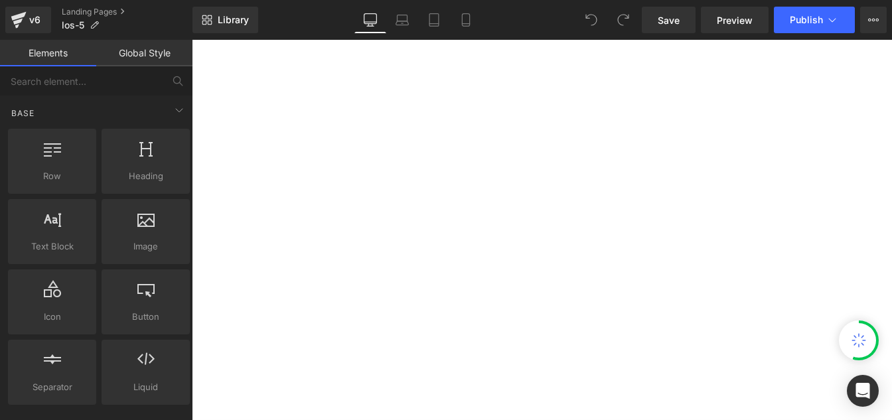  Describe the element at coordinates (814, 20) in the screenshot. I see `button: Publish` at that location.